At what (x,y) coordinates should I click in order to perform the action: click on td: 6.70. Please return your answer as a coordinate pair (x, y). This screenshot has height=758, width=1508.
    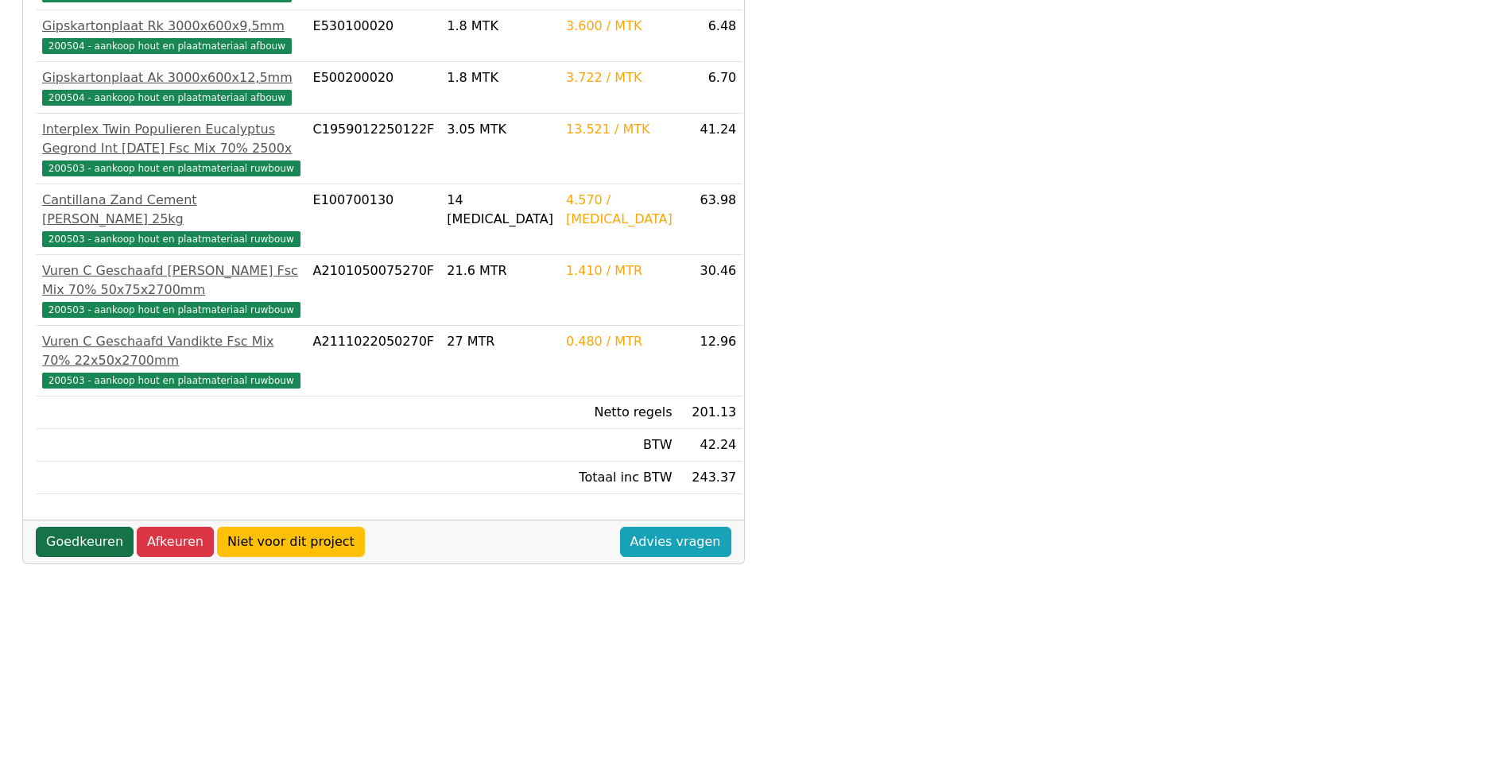
    Looking at the image, I should click on (711, 87).